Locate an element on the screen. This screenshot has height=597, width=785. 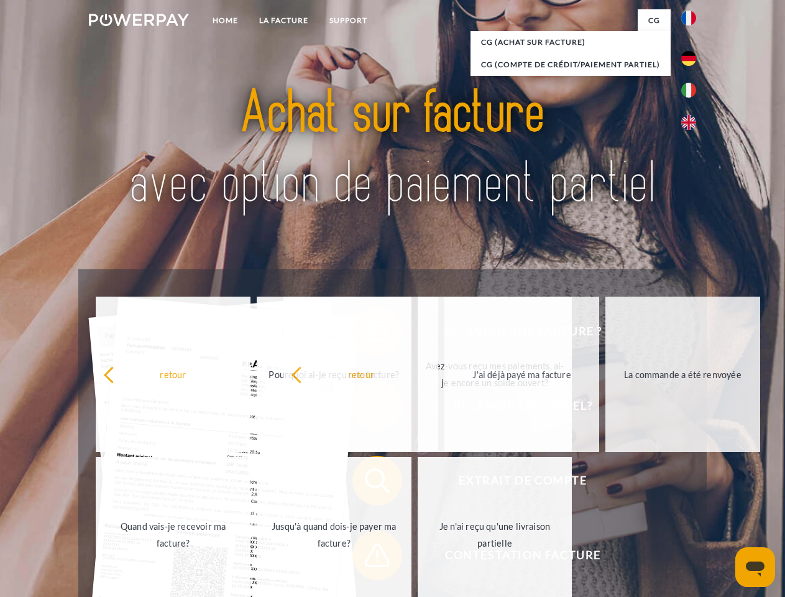
a: Support is located at coordinates (348, 21).